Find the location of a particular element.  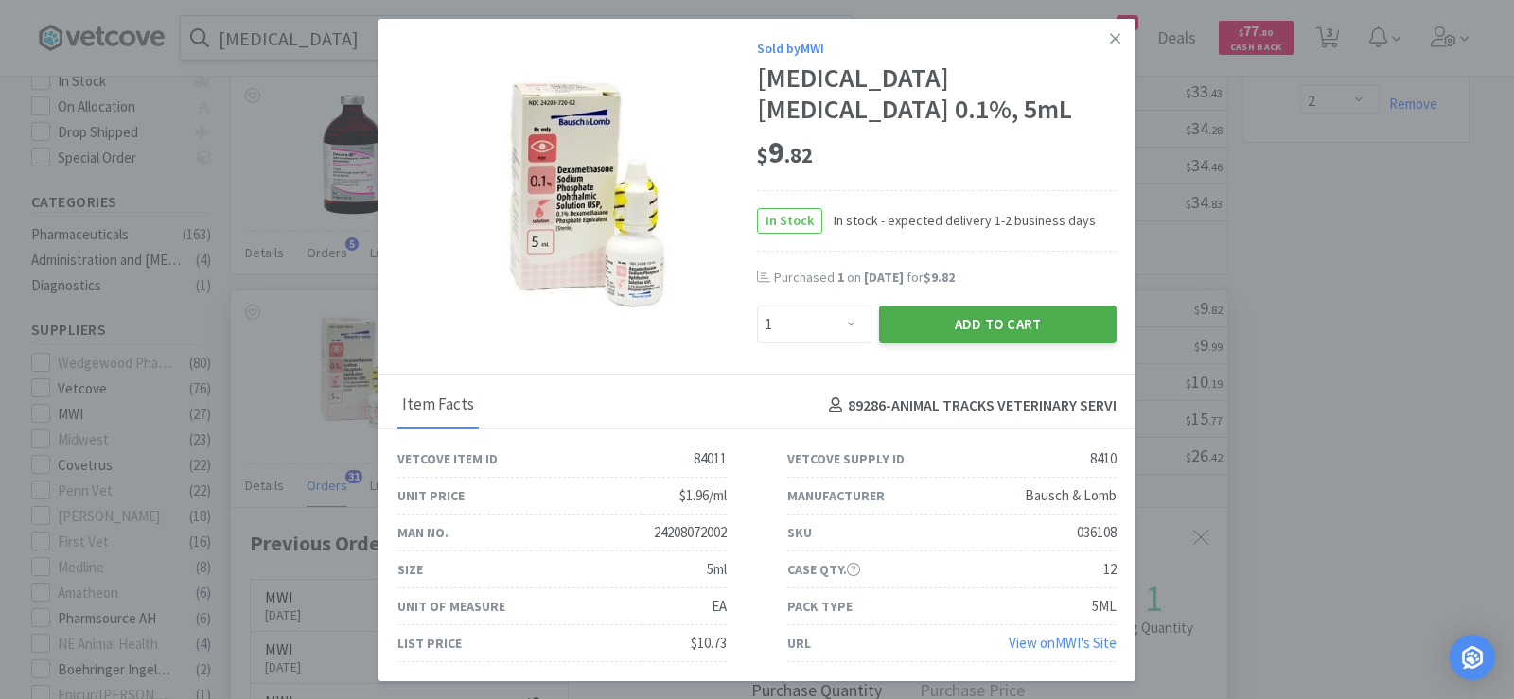

div: Case Qty. is located at coordinates (823, 569).